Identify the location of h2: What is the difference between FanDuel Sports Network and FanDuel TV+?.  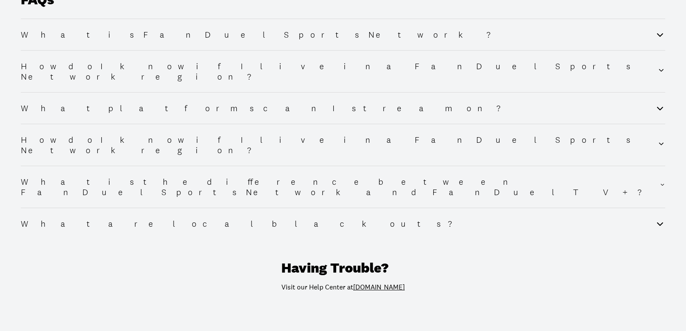
(340, 187).